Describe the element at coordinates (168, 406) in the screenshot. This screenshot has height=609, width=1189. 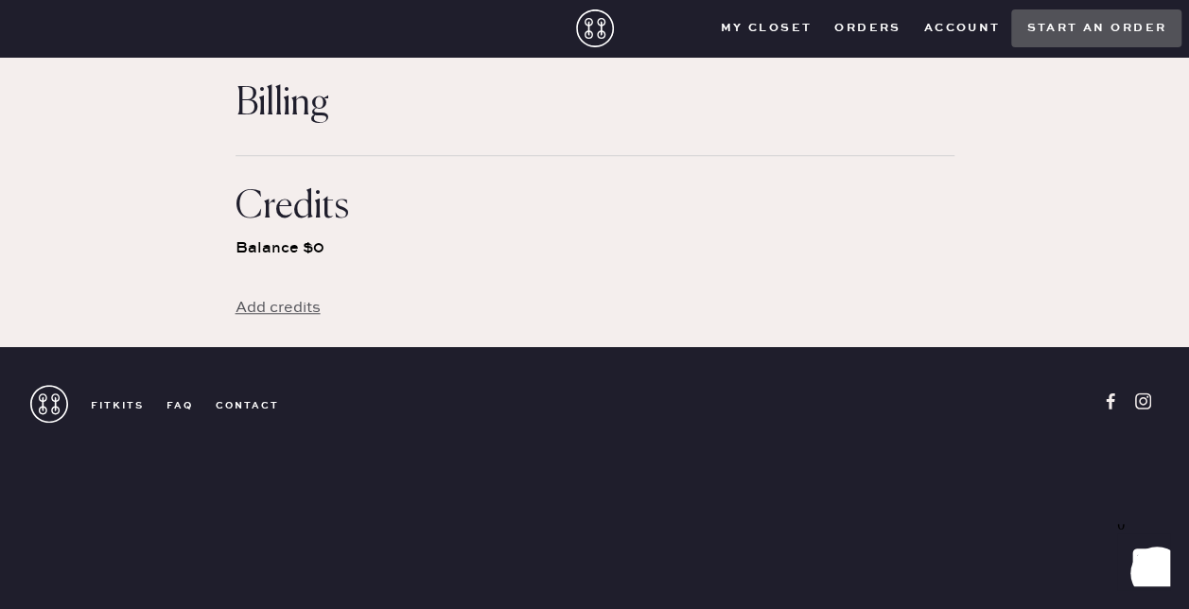
I see `a: FAQ` at that location.